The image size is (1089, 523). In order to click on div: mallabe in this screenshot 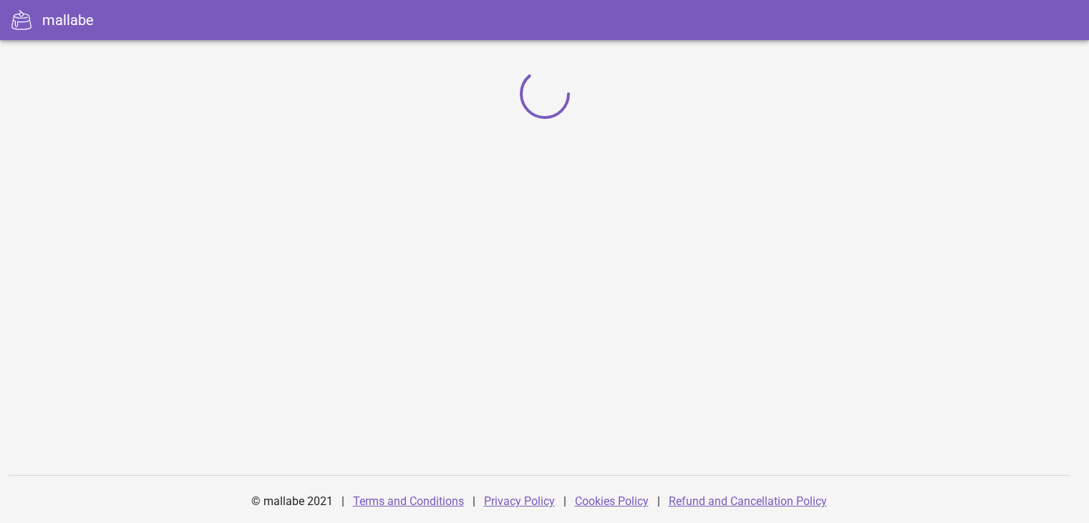, I will do `click(68, 20)`.